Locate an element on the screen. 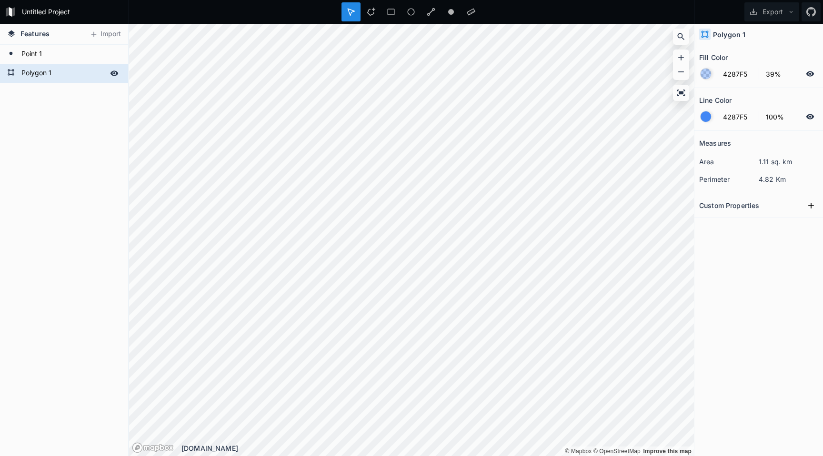  h2: Line Color is located at coordinates (715, 100).